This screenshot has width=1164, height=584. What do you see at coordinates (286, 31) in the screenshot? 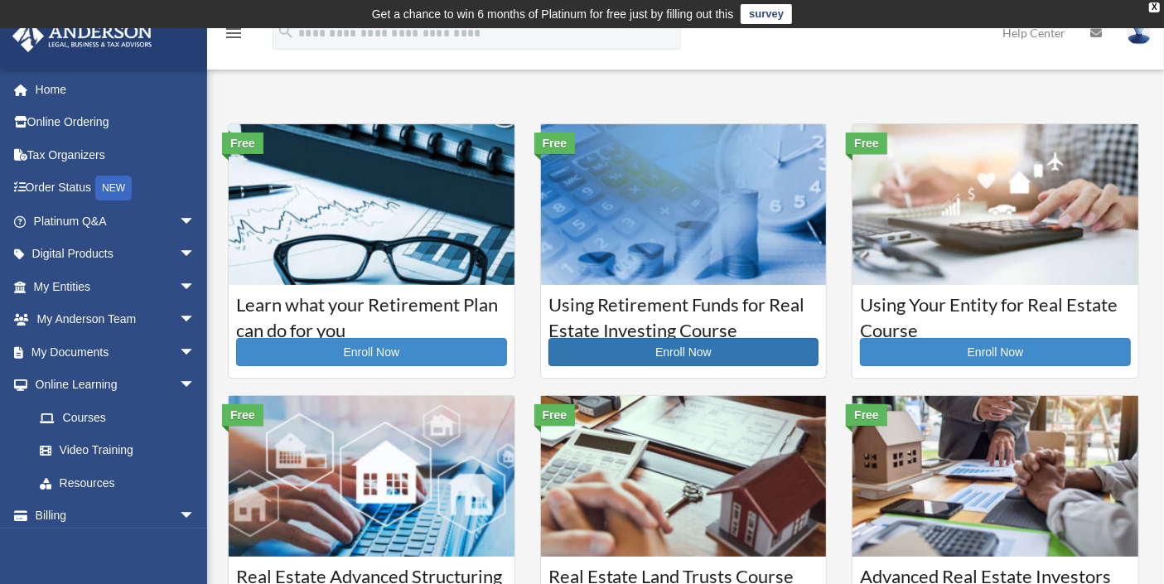
I see `i: search` at bounding box center [286, 31].